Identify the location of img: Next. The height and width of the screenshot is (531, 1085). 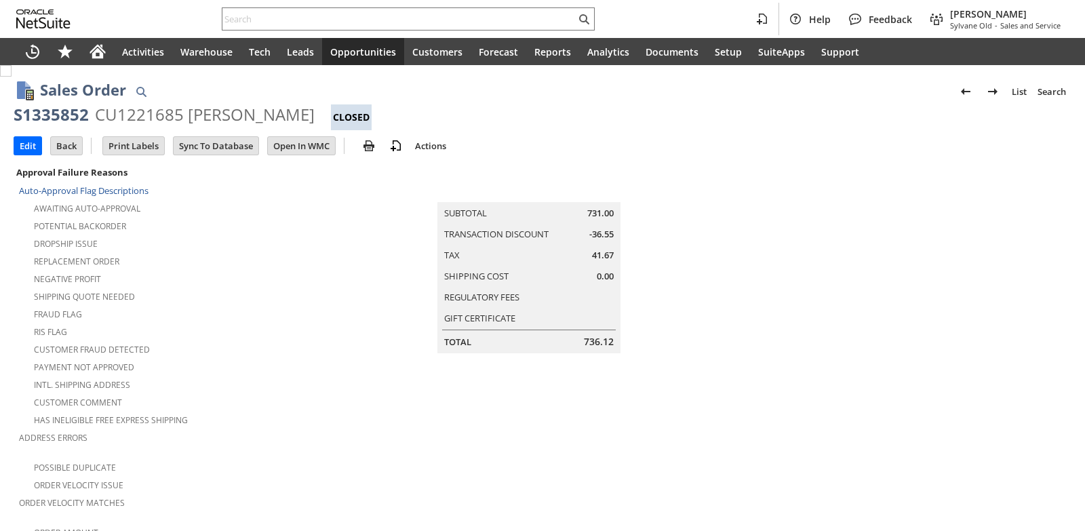
(993, 92).